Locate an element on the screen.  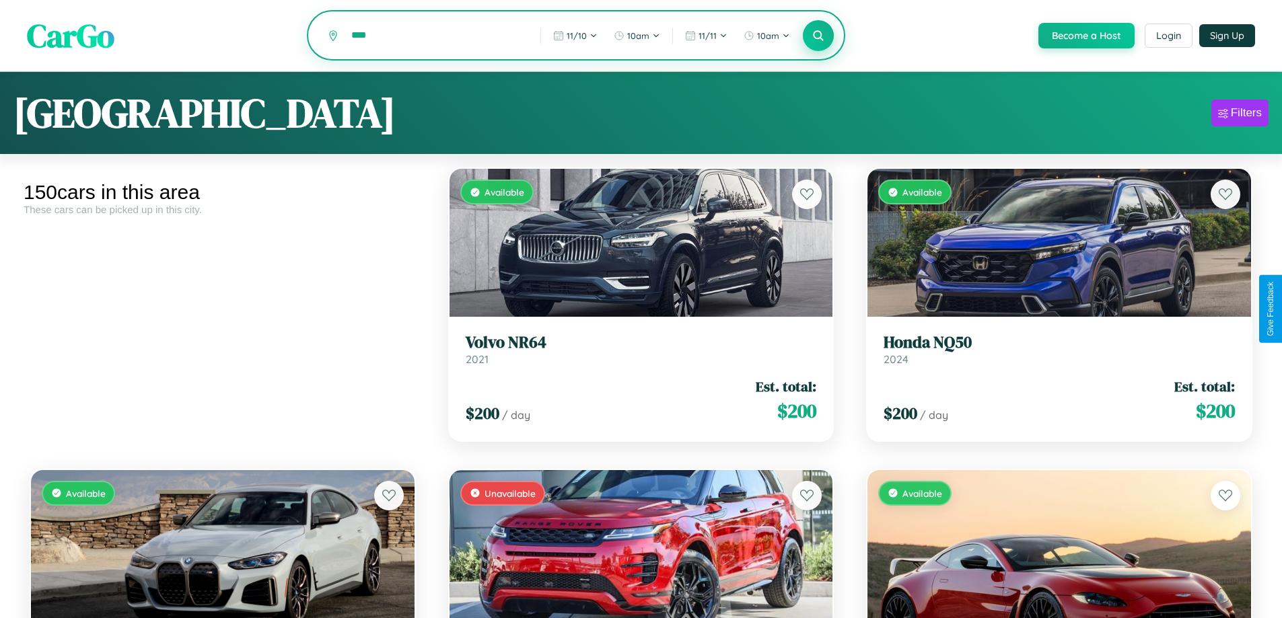
button: Filters is located at coordinates (1239, 113).